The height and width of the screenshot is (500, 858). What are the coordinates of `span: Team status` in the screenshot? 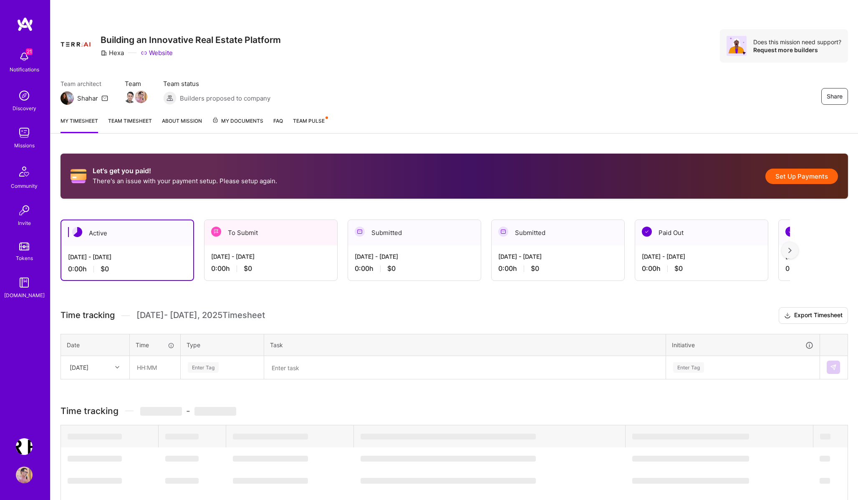 It's located at (217, 83).